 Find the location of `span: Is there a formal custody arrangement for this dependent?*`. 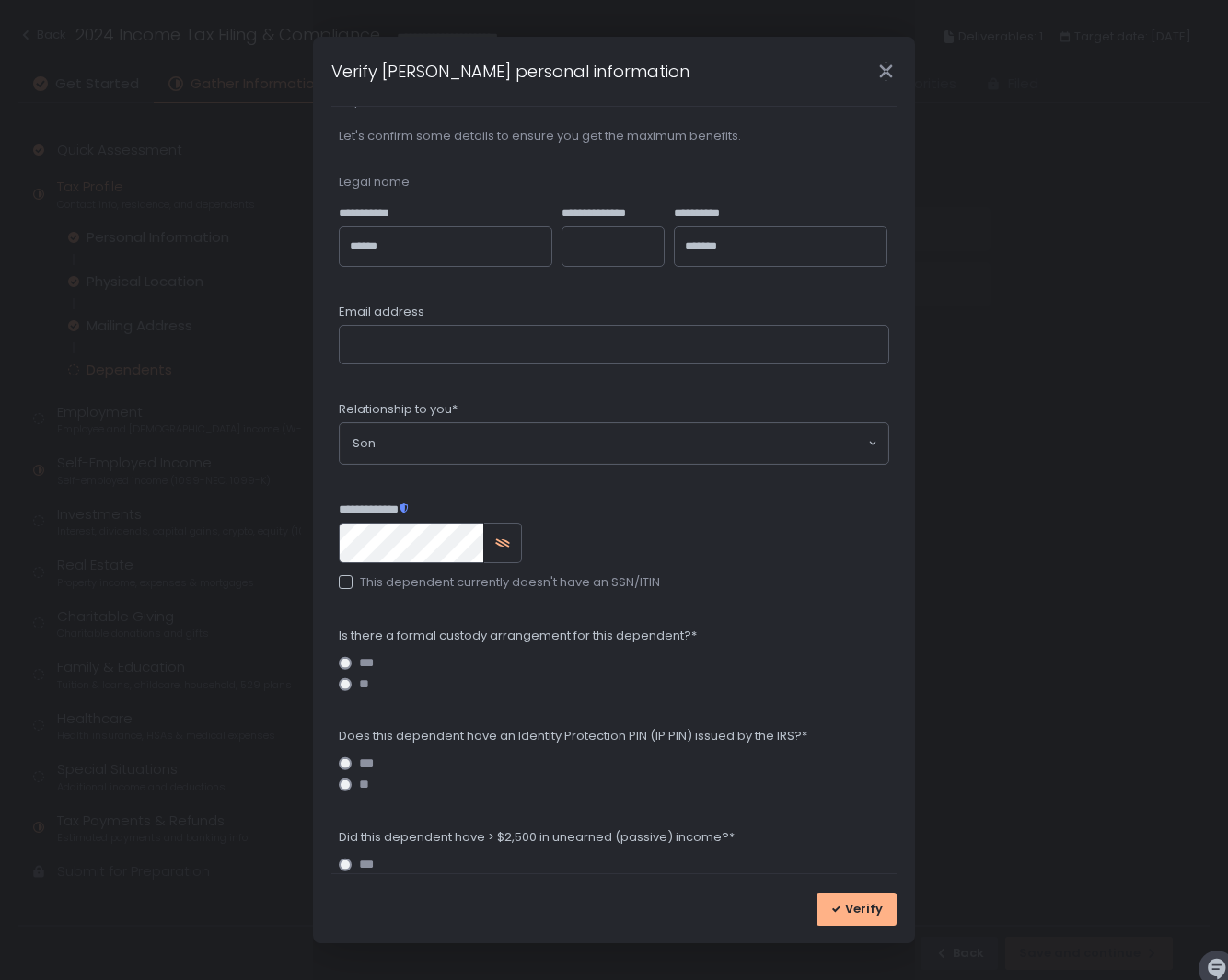

span: Is there a formal custody arrangement for this dependent?* is located at coordinates (517, 635).